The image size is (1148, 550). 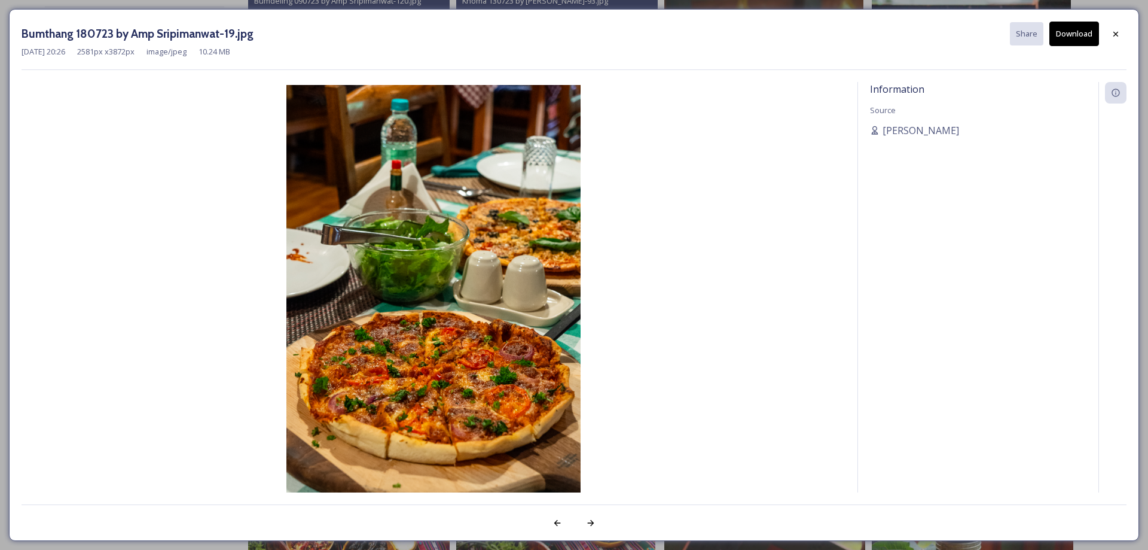 What do you see at coordinates (106, 51) in the screenshot?
I see `span: 2581 px x 3872 px` at bounding box center [106, 51].